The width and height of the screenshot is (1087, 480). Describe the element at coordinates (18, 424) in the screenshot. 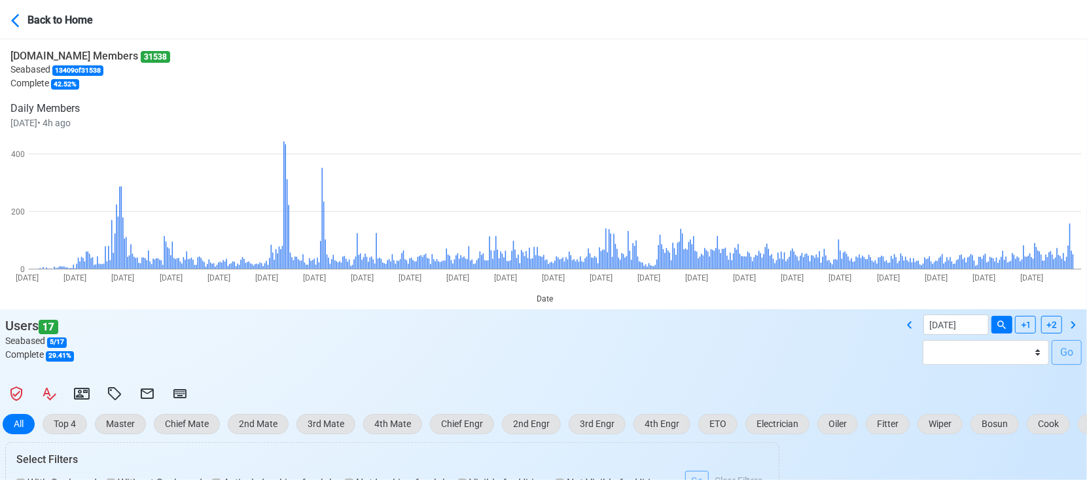

I see `button: All` at that location.